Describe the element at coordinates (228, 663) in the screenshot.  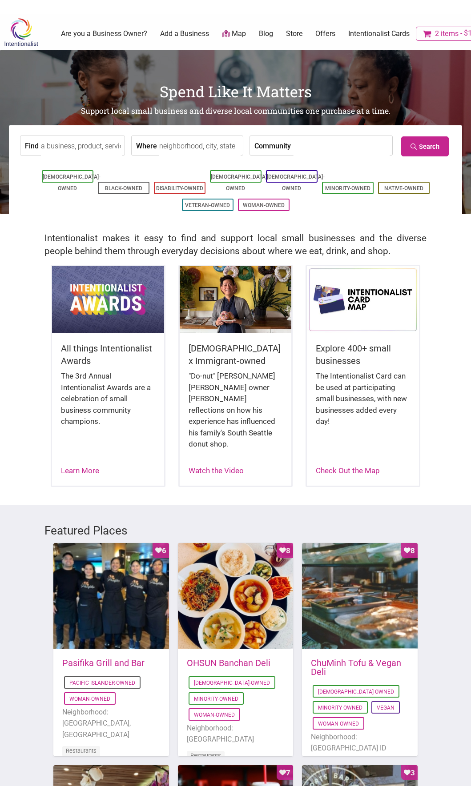
I see `a: OHSUN Banchan Deli` at that location.